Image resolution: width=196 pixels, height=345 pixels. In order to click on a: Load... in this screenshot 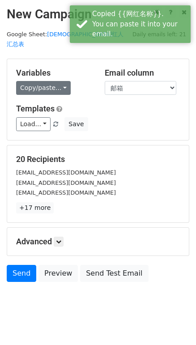, I will do `click(33, 124)`.